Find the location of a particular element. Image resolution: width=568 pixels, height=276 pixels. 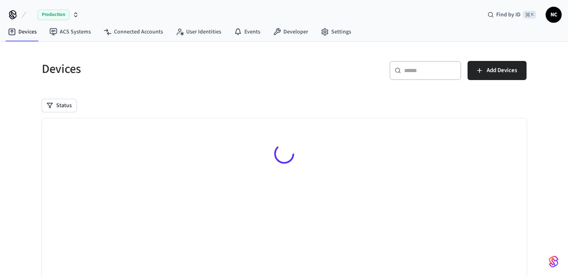

a: Developer is located at coordinates (291, 32).